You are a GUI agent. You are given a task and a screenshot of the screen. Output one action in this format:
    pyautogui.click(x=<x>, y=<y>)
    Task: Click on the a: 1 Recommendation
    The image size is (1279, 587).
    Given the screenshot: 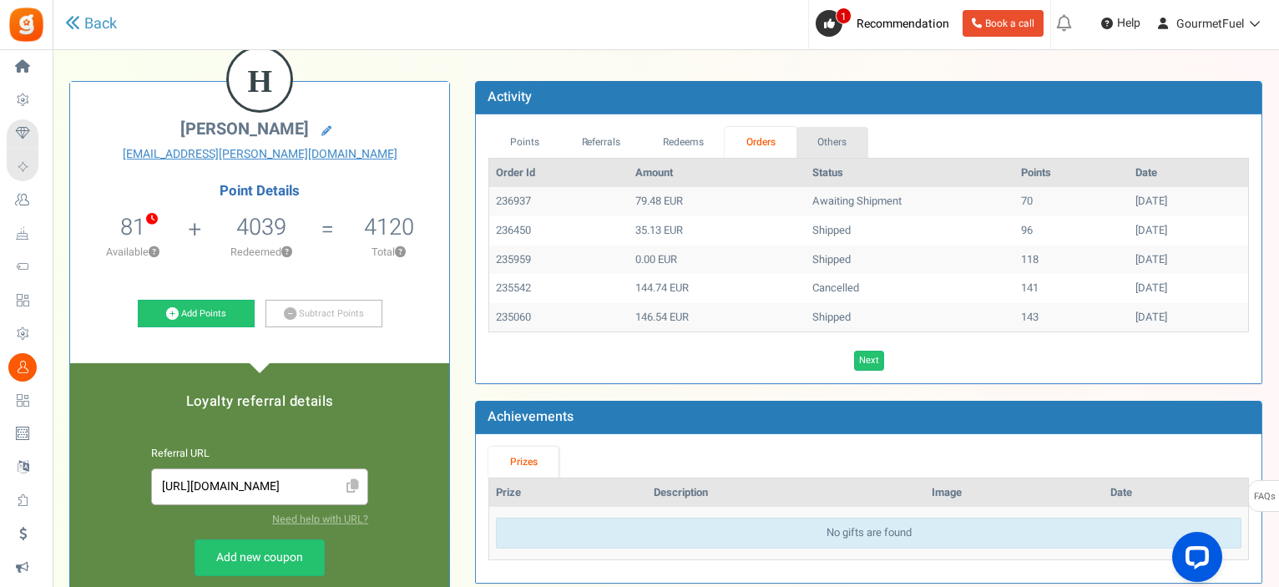 What is the action you would take?
    pyautogui.click(x=886, y=23)
    